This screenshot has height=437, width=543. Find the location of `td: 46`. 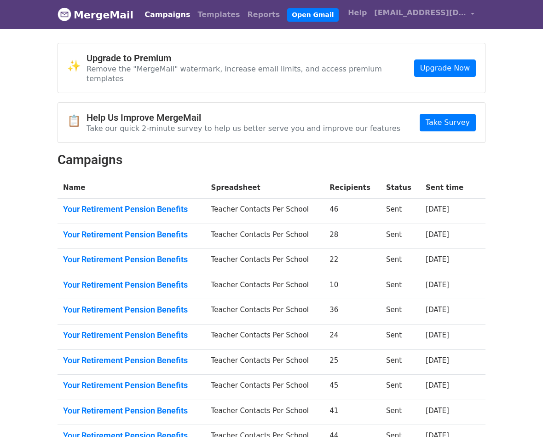

td: 46 is located at coordinates (352, 211).